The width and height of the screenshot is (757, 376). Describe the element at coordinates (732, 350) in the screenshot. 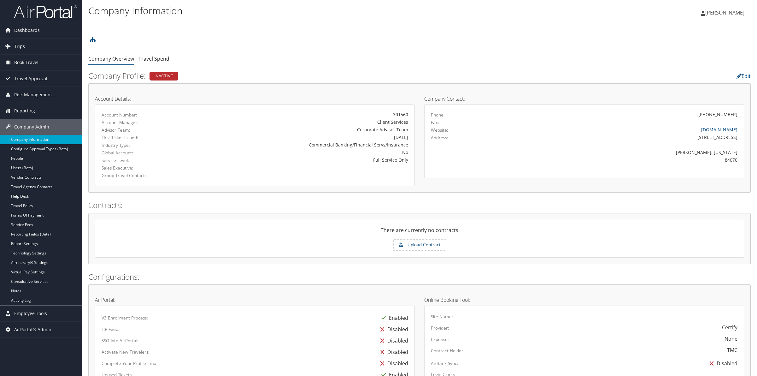

I see `div: TMC` at that location.